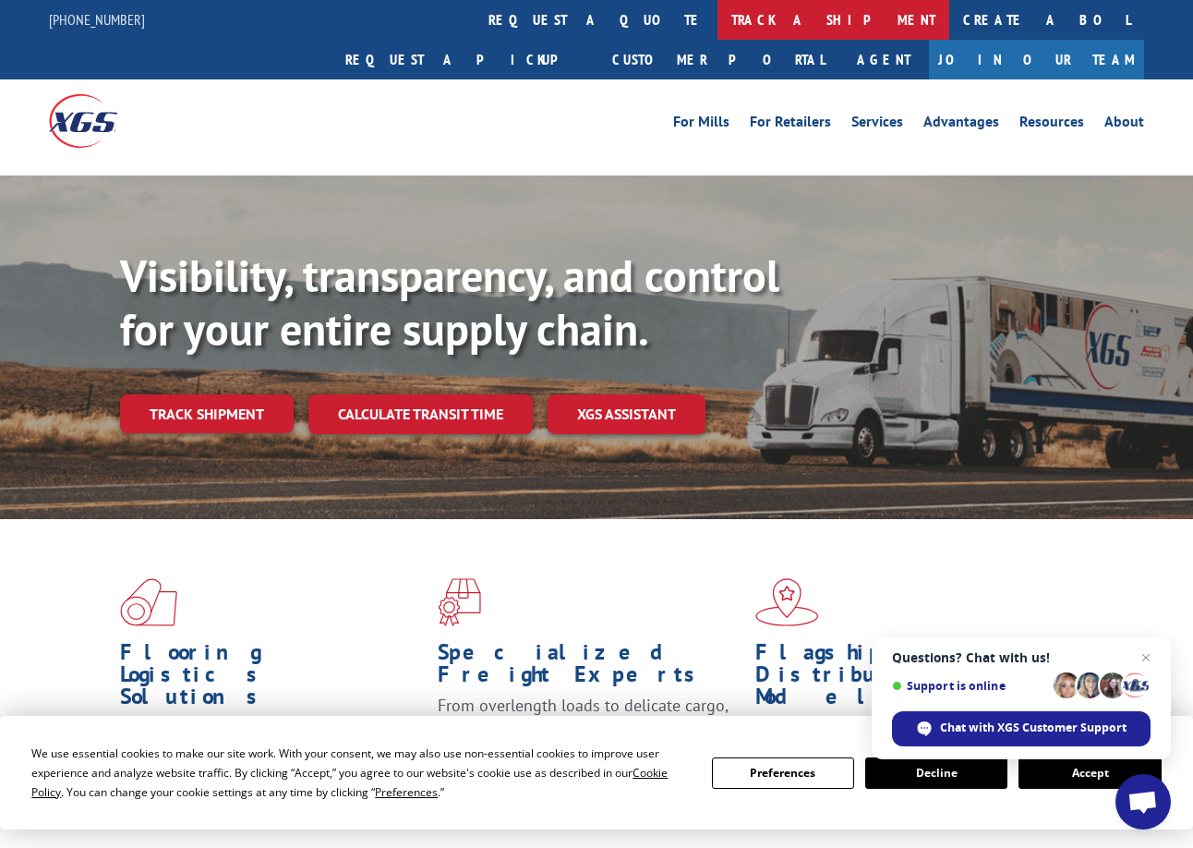  Describe the element at coordinates (1052, 125) in the screenshot. I see `a: Resources` at that location.